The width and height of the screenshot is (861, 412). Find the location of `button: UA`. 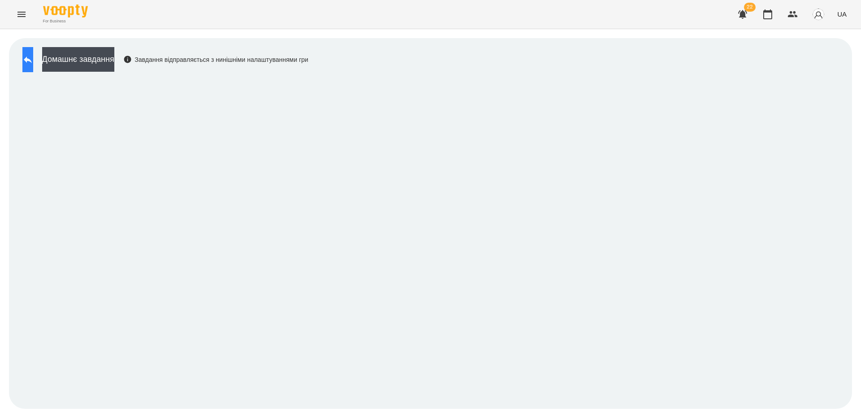

button: UA is located at coordinates (842, 14).